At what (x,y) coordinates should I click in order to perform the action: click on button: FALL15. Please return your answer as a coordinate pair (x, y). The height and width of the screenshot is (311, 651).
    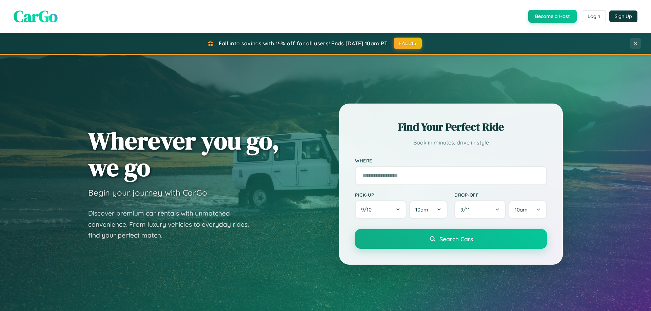
    Looking at the image, I should click on (408, 43).